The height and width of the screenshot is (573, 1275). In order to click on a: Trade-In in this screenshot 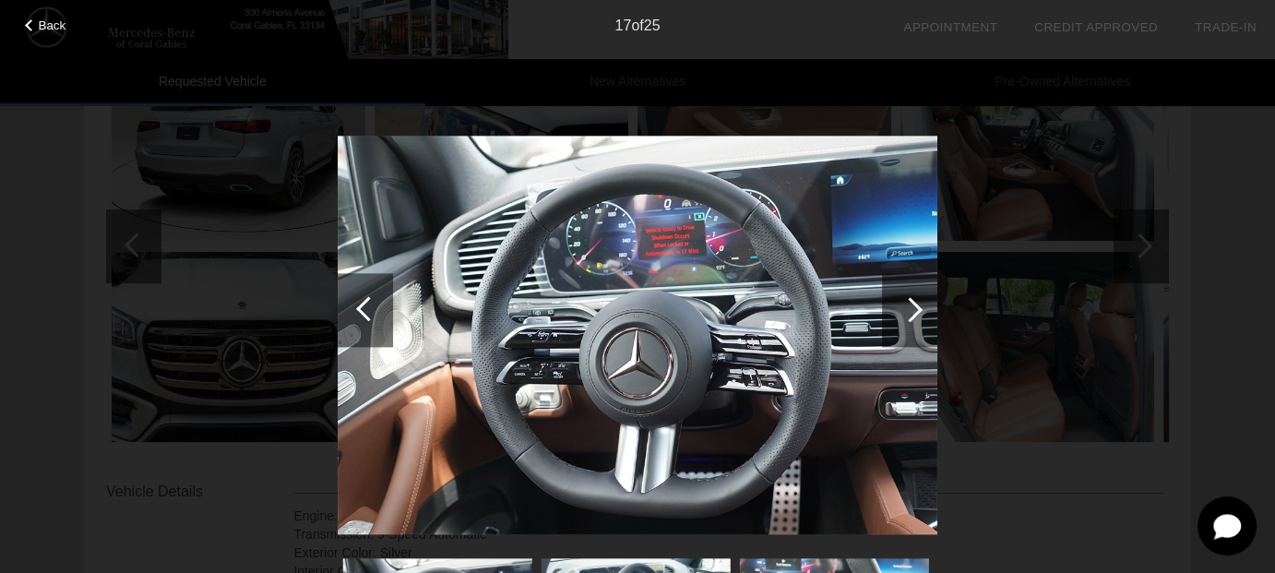, I will do `click(1225, 27)`.